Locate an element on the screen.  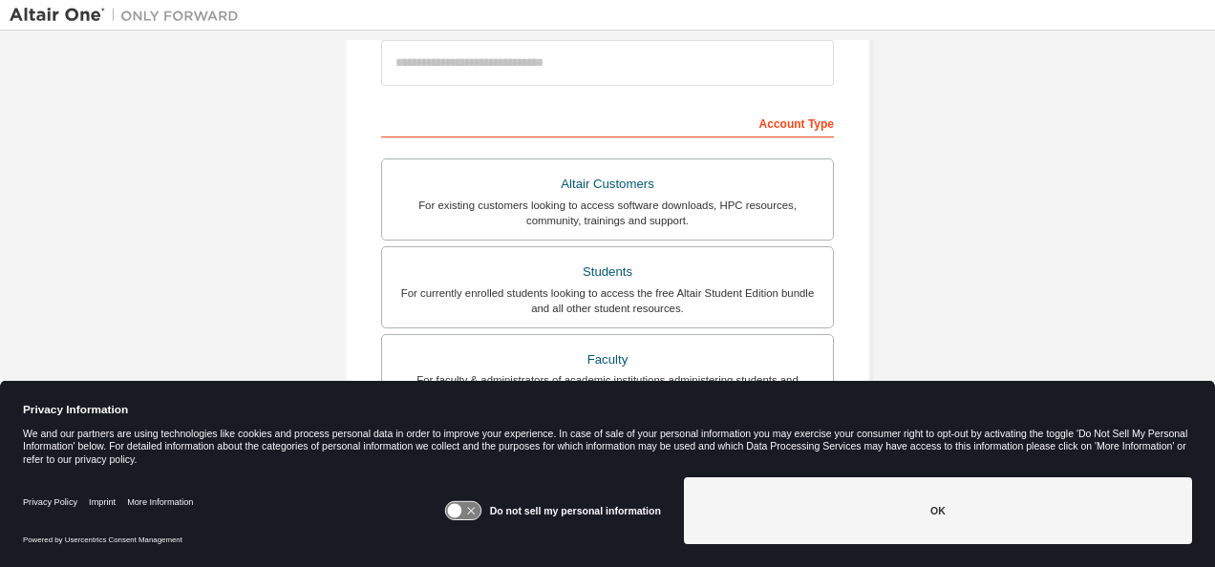
img: Altair One is located at coordinates (129, 15).